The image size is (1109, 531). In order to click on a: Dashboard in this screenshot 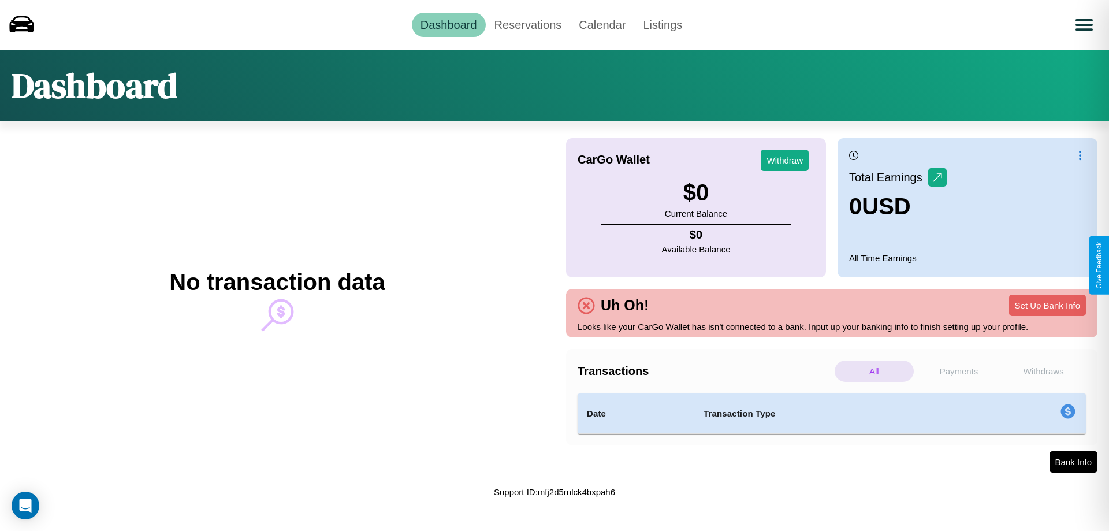, I will do `click(449, 25)`.